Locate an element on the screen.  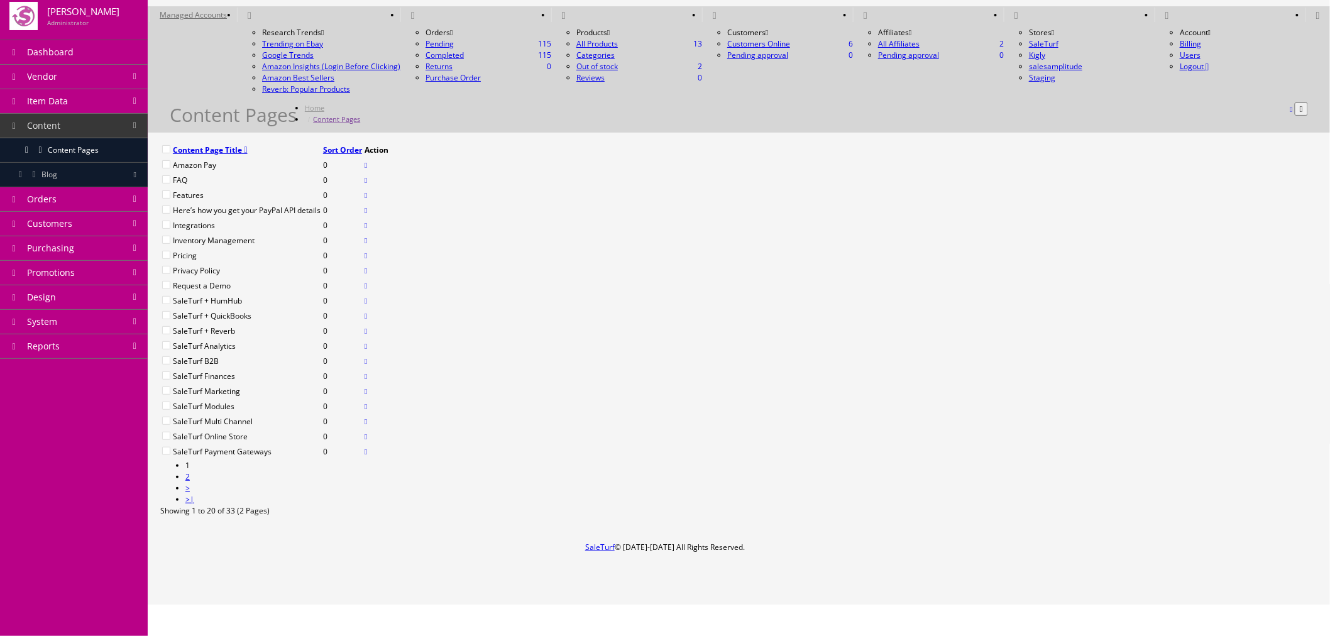
td: SaleTurf + QuickBooks is located at coordinates (246, 316).